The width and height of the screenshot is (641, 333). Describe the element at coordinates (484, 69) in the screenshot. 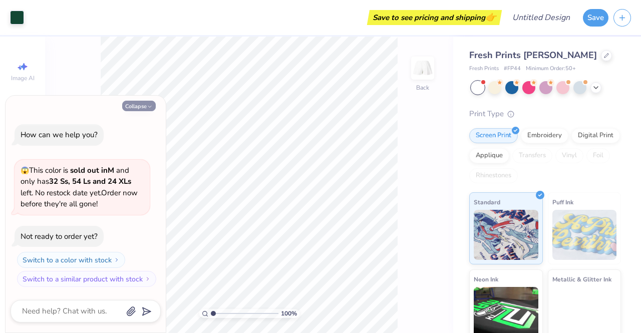

I see `span: Fresh Prints` at that location.